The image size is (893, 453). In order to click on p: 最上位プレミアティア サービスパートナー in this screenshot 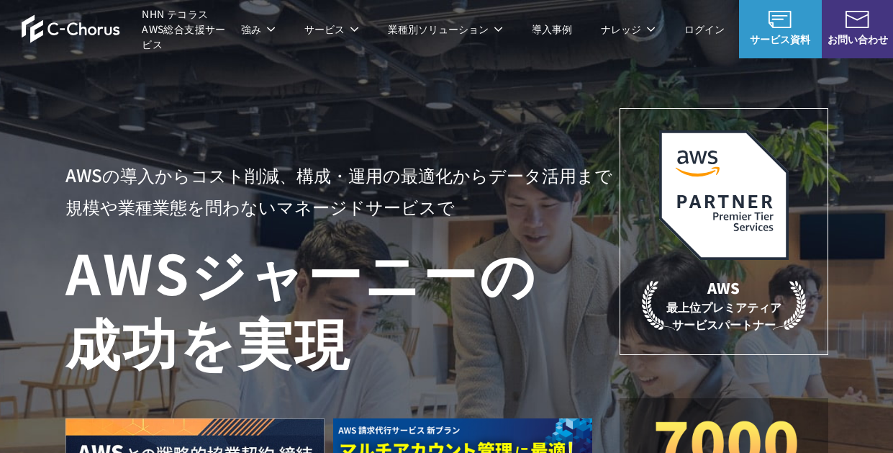, I will do `click(724, 304)`.